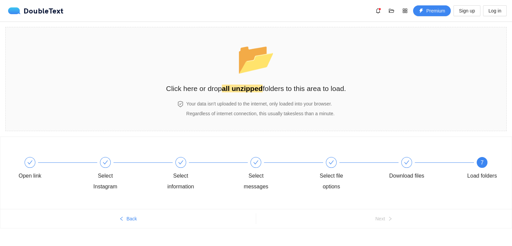 The width and height of the screenshot is (512, 246). I want to click on span: Regardless of internet connection, this usually takes less than a minute ., so click(260, 113).